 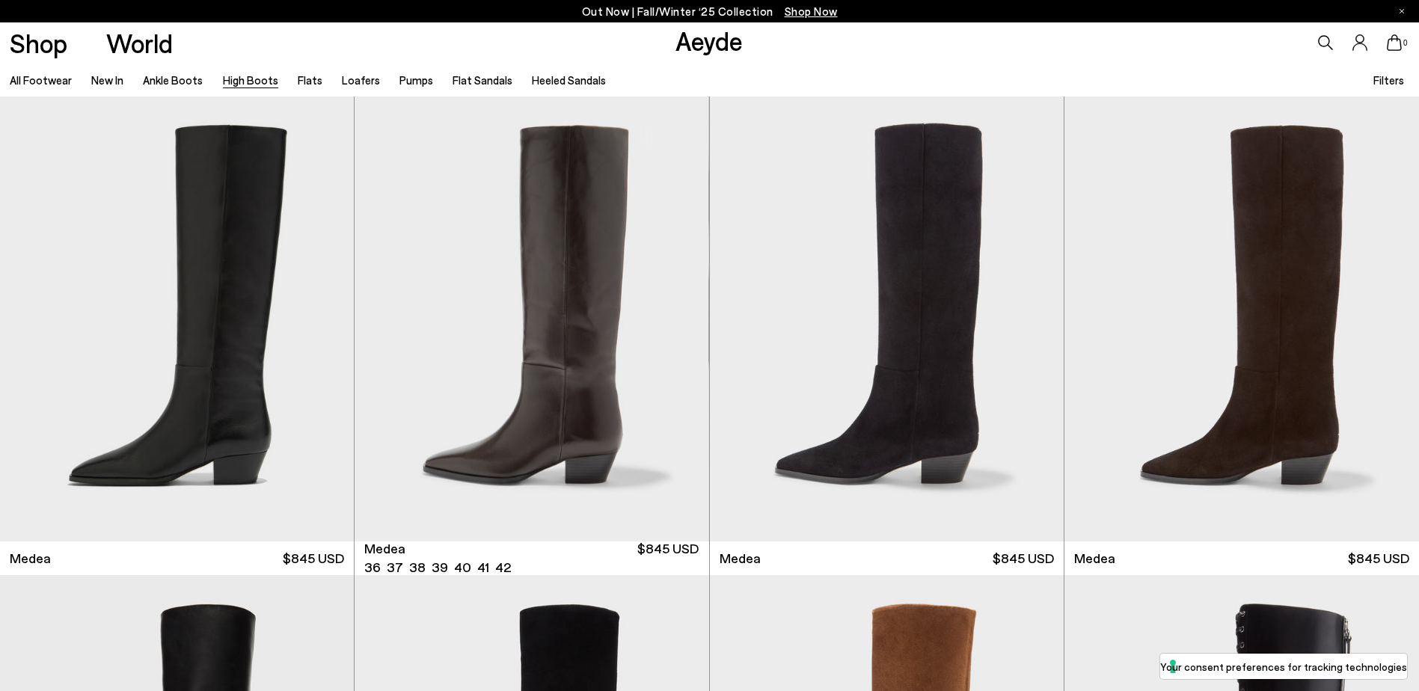 I want to click on li: 38, so click(x=417, y=567).